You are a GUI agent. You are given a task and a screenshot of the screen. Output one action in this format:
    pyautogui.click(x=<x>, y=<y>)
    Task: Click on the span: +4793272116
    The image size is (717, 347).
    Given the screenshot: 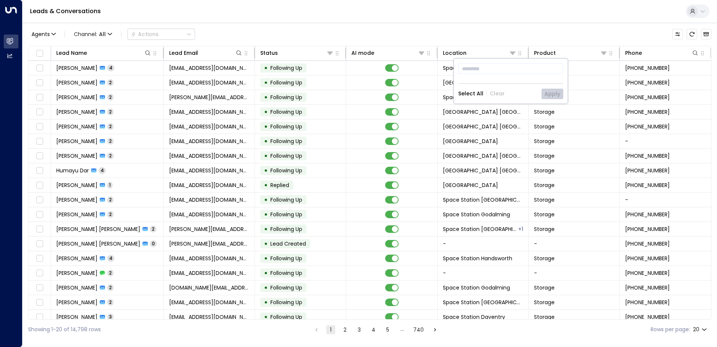 What is the action you would take?
    pyautogui.click(x=648, y=156)
    